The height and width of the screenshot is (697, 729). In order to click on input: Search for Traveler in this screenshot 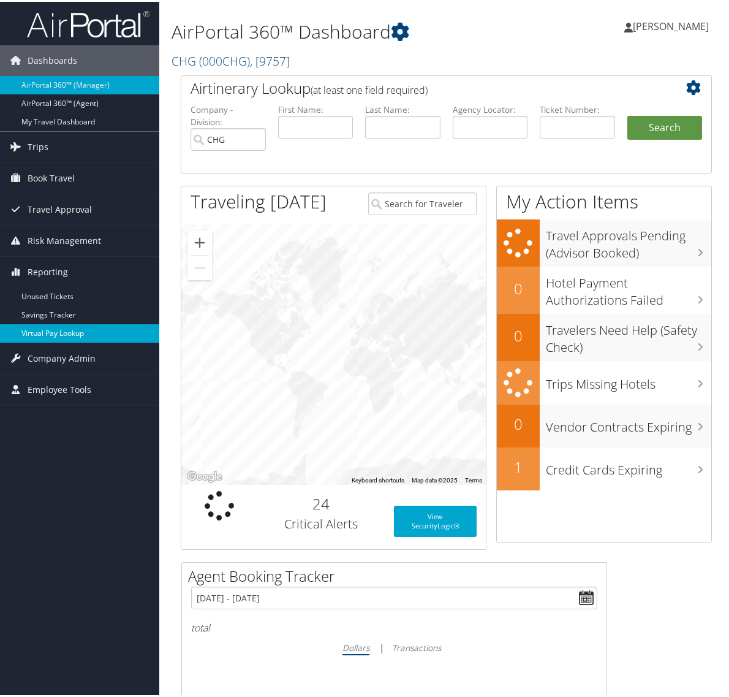, I will do `click(422, 202)`.